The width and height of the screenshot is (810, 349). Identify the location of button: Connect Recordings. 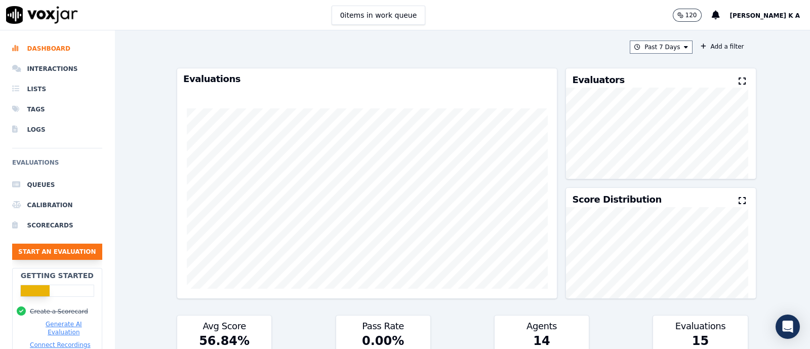
(60, 345).